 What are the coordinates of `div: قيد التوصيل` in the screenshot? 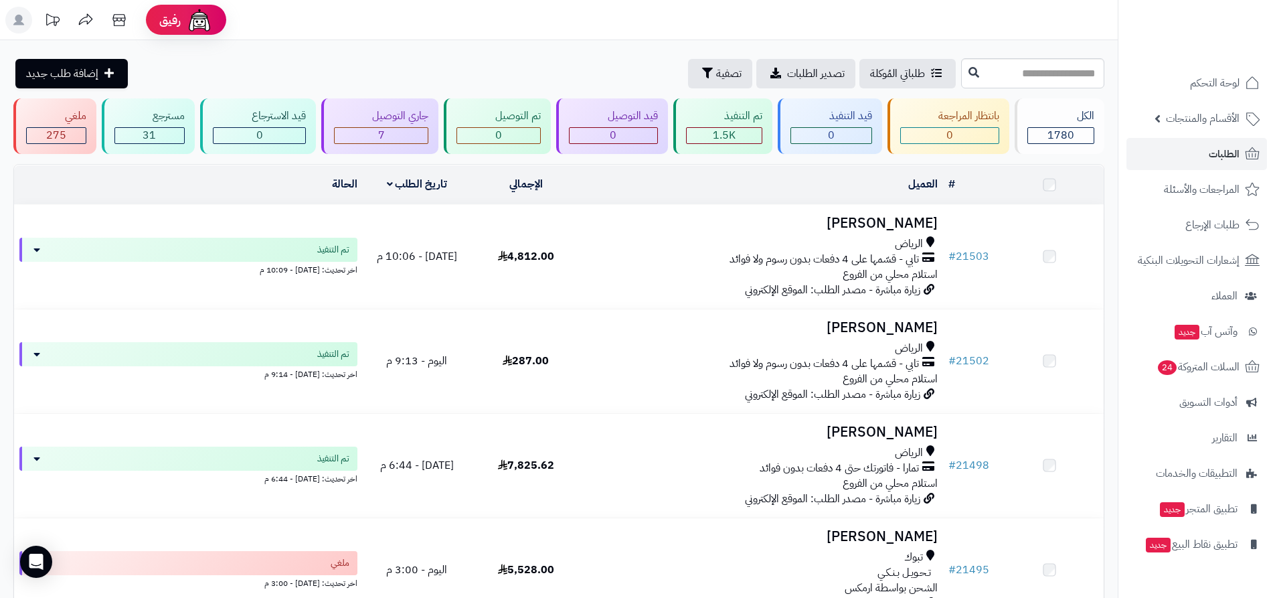 It's located at (613, 116).